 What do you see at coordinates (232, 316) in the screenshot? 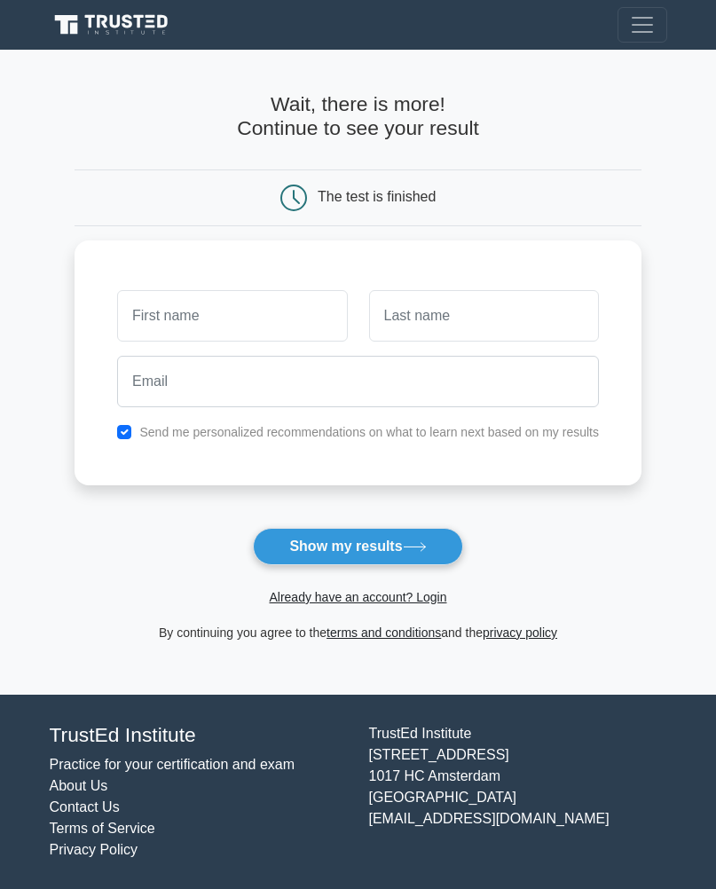
I see `input: First name` at bounding box center [232, 316].